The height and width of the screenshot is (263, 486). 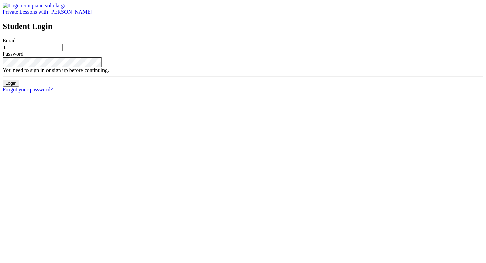 I want to click on label: Email, so click(x=9, y=40).